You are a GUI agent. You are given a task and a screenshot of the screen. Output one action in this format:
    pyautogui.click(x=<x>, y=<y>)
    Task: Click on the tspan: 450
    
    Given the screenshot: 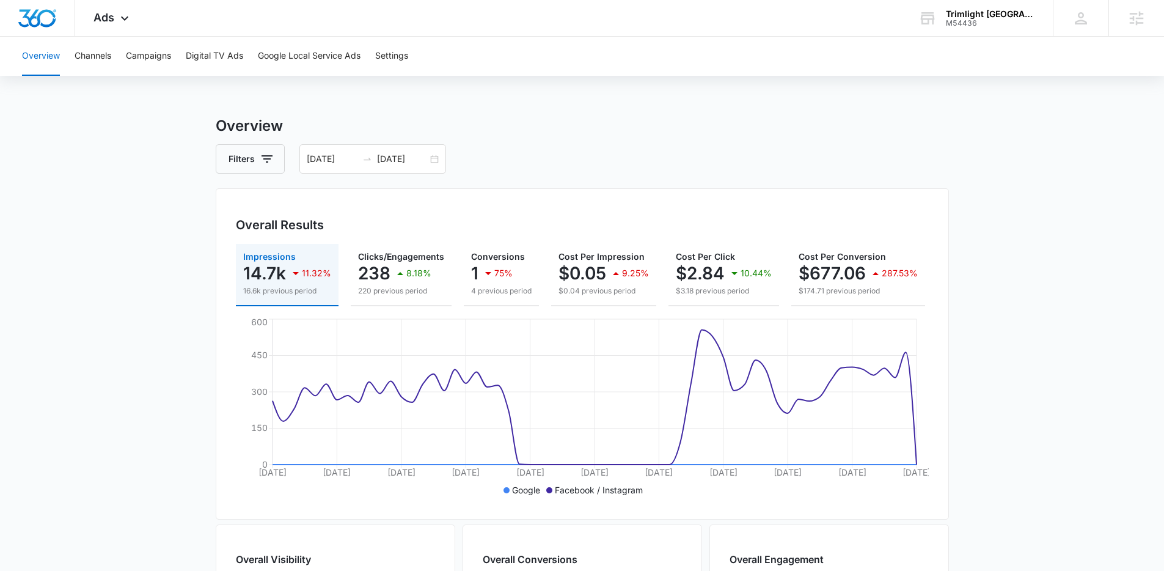 What is the action you would take?
    pyautogui.click(x=259, y=355)
    